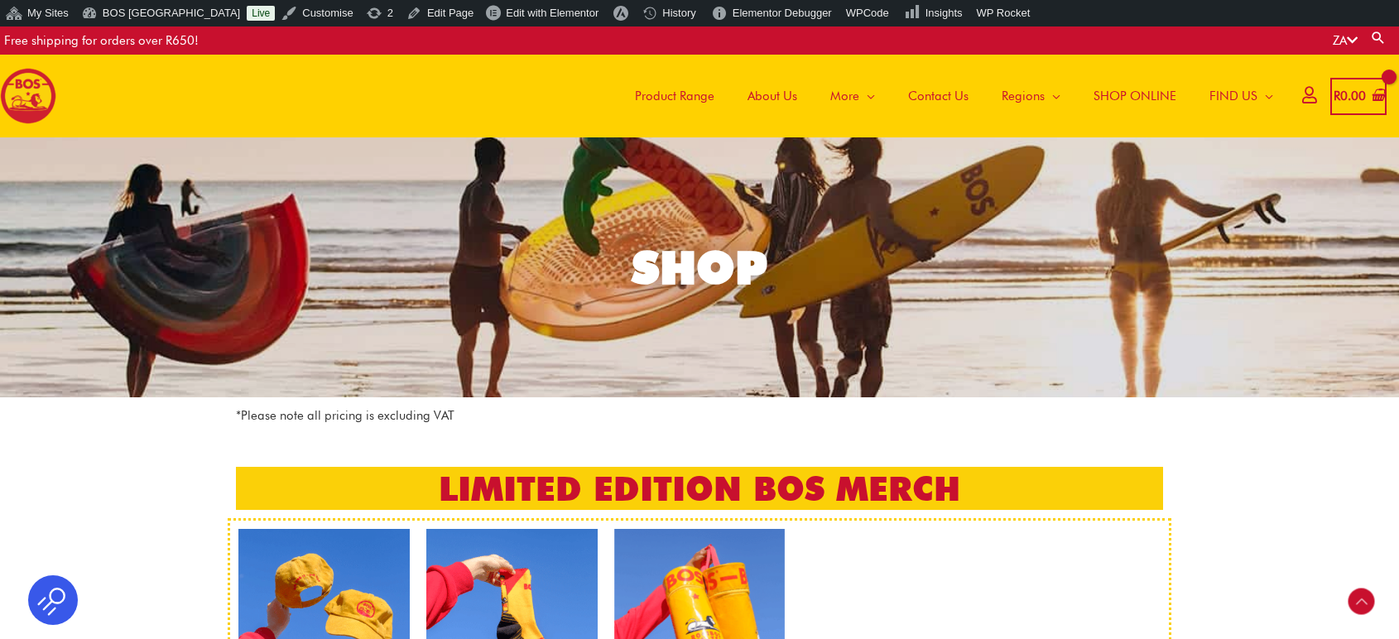 The width and height of the screenshot is (1399, 639). What do you see at coordinates (1135, 96) in the screenshot?
I see `span: SHOP ONLINE` at bounding box center [1135, 96].